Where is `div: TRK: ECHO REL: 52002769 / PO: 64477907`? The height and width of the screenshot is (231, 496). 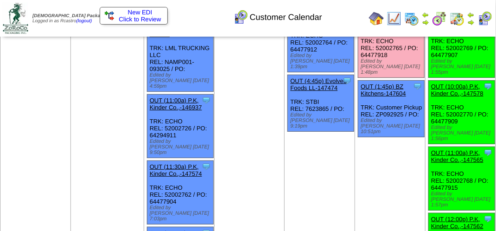 div: TRK: ECHO REL: 52002769 / PO: 64477907 is located at coordinates (462, 46).